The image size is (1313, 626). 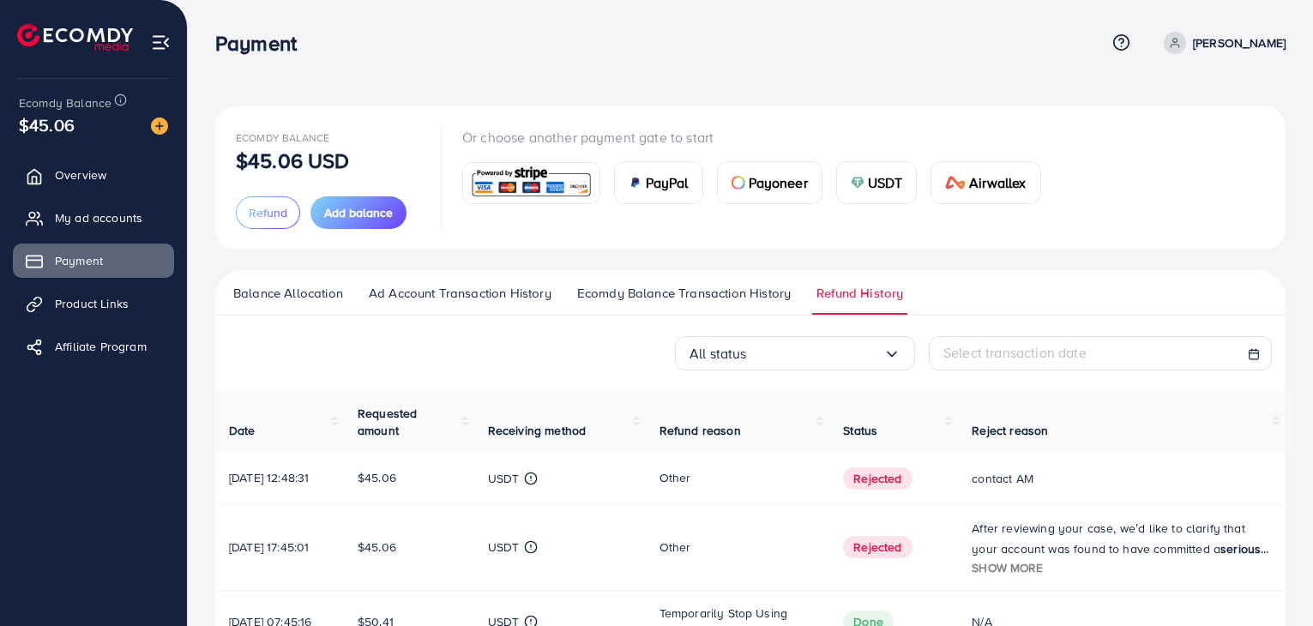 What do you see at coordinates (815, 353) in the screenshot?
I see `input: Search for option` at bounding box center [815, 353].